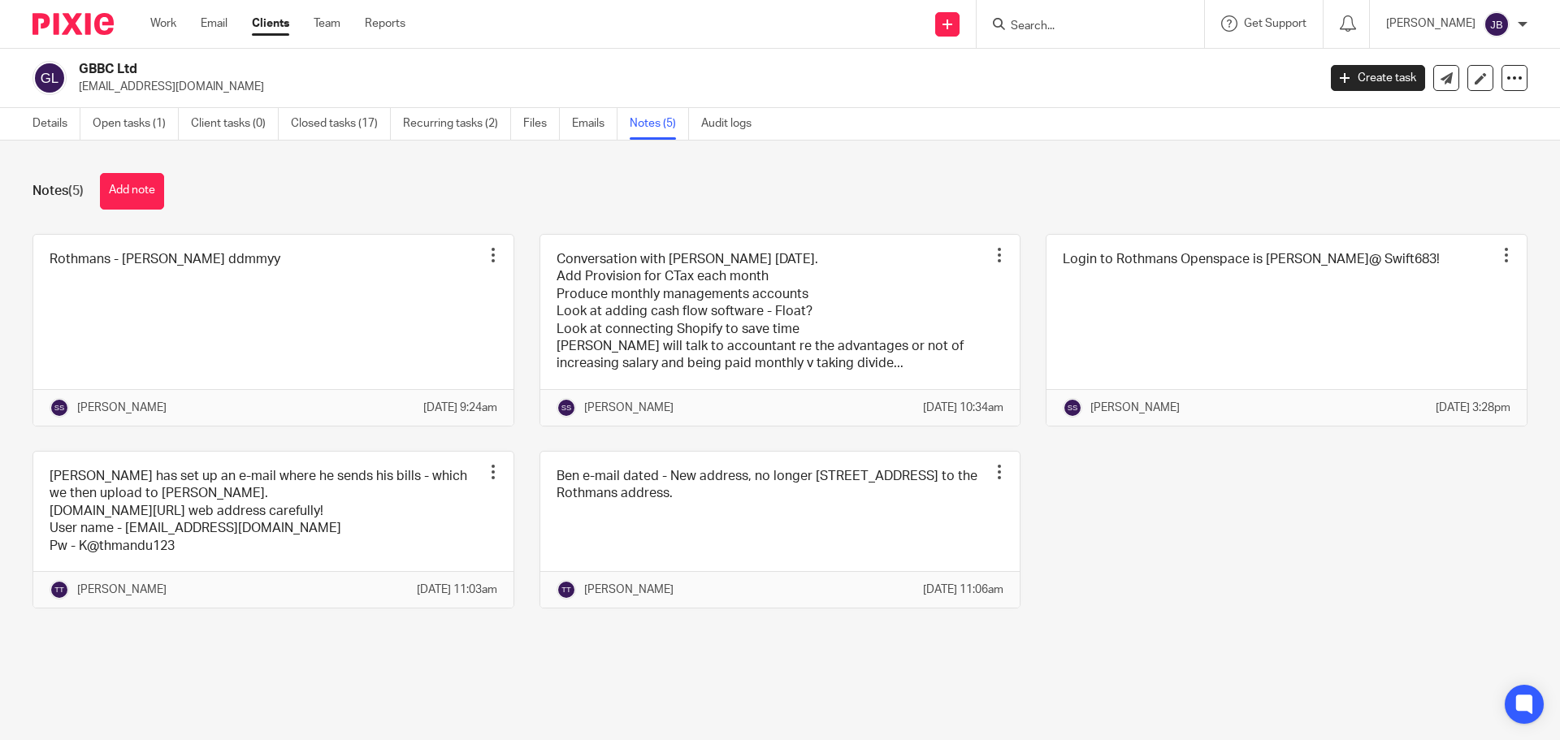  Describe the element at coordinates (58, 191) in the screenshot. I see `h1: Notes` at that location.